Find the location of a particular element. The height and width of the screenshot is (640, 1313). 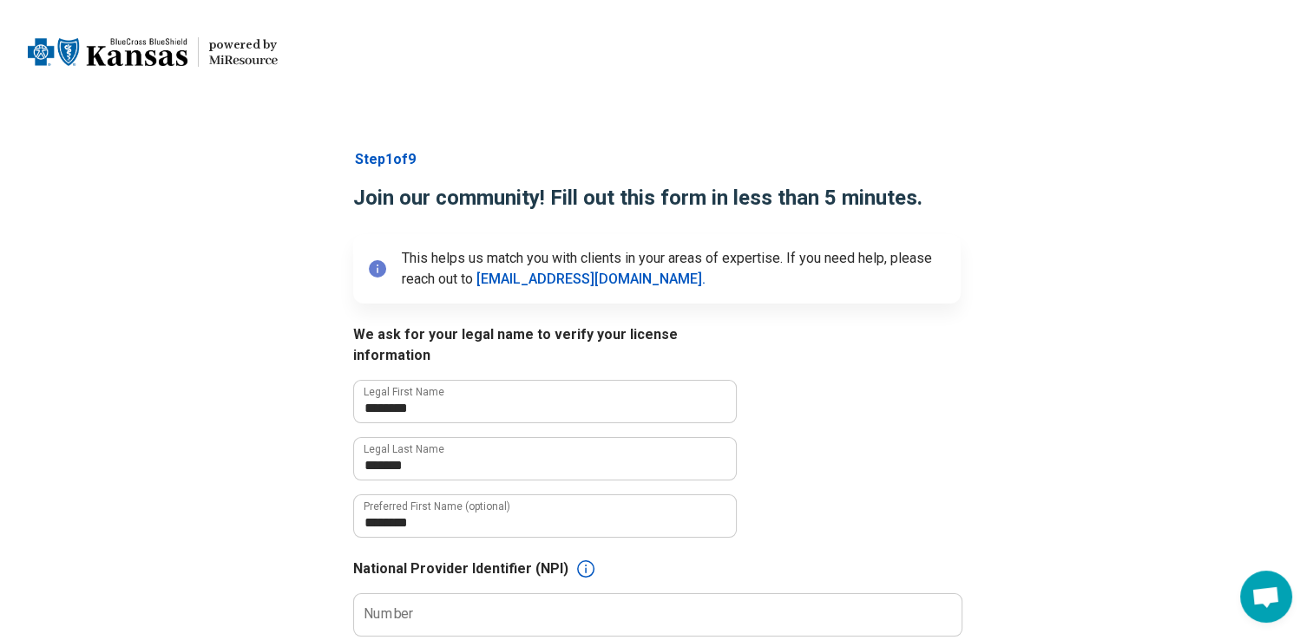

div: powered by is located at coordinates (243, 45).